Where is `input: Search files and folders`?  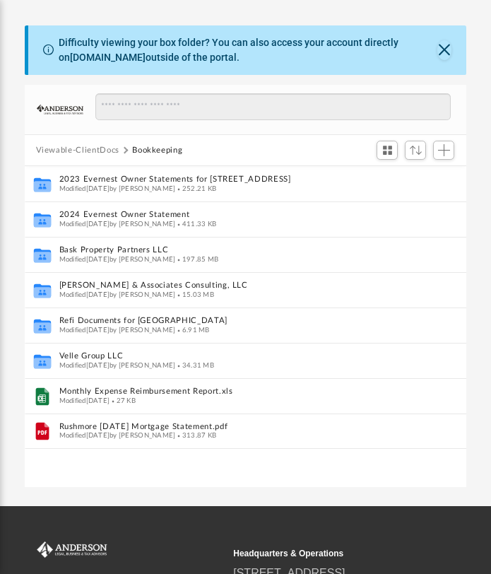 input: Search files and folders is located at coordinates (273, 107).